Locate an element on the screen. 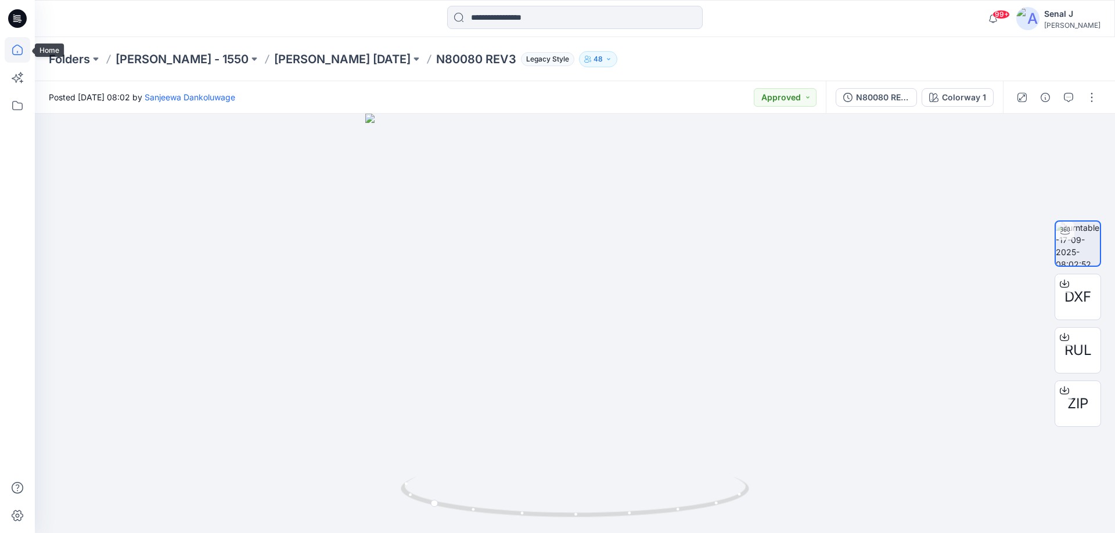 This screenshot has width=1115, height=533. button: Legacy Style is located at coordinates (545, 59).